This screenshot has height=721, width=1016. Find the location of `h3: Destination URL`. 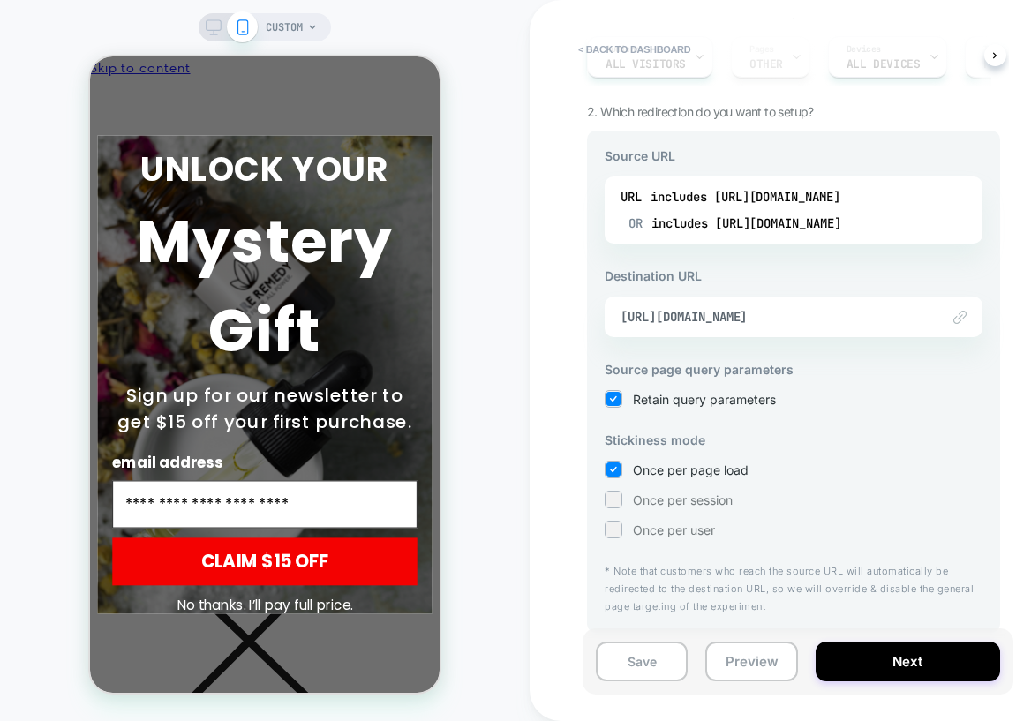

h3: Destination URL is located at coordinates (794, 276).